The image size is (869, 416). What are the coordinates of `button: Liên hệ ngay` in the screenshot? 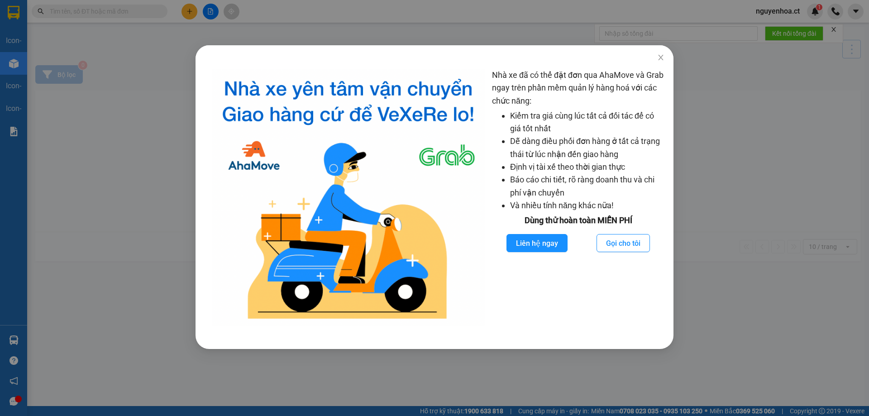 It's located at (537, 243).